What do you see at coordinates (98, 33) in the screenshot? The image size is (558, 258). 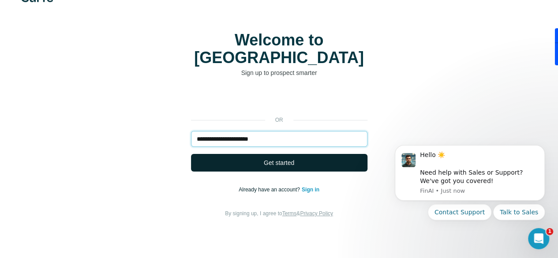 I see `div: Hello ☀️ ​ Need help with Sales or Support? We've got you covered!` at bounding box center [98, 33].